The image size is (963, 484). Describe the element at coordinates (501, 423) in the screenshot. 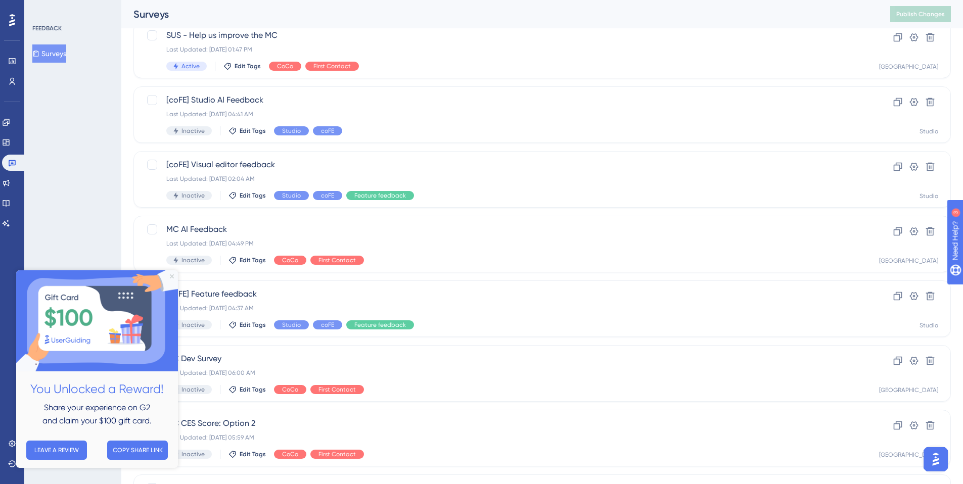

I see `span: MC CES Score: Option 2` at that location.